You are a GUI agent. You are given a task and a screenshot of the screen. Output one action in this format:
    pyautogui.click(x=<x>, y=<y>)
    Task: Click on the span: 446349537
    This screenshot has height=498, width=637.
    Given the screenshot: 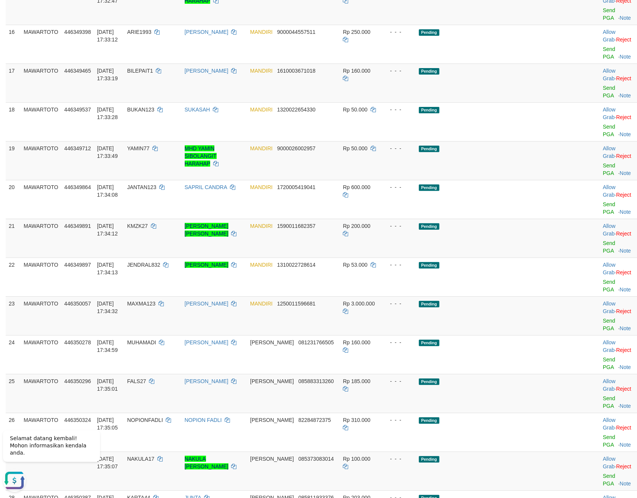 What is the action you would take?
    pyautogui.click(x=78, y=110)
    